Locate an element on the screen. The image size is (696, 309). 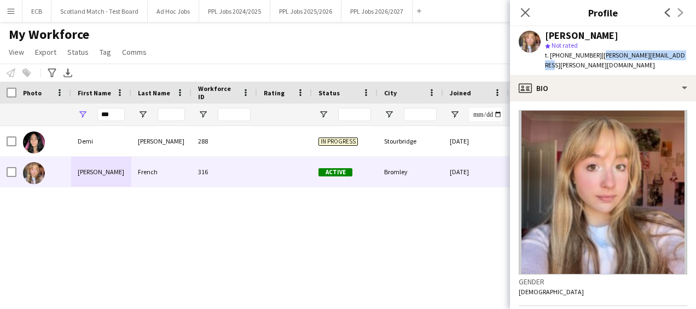
div: Bio is located at coordinates (603, 88).